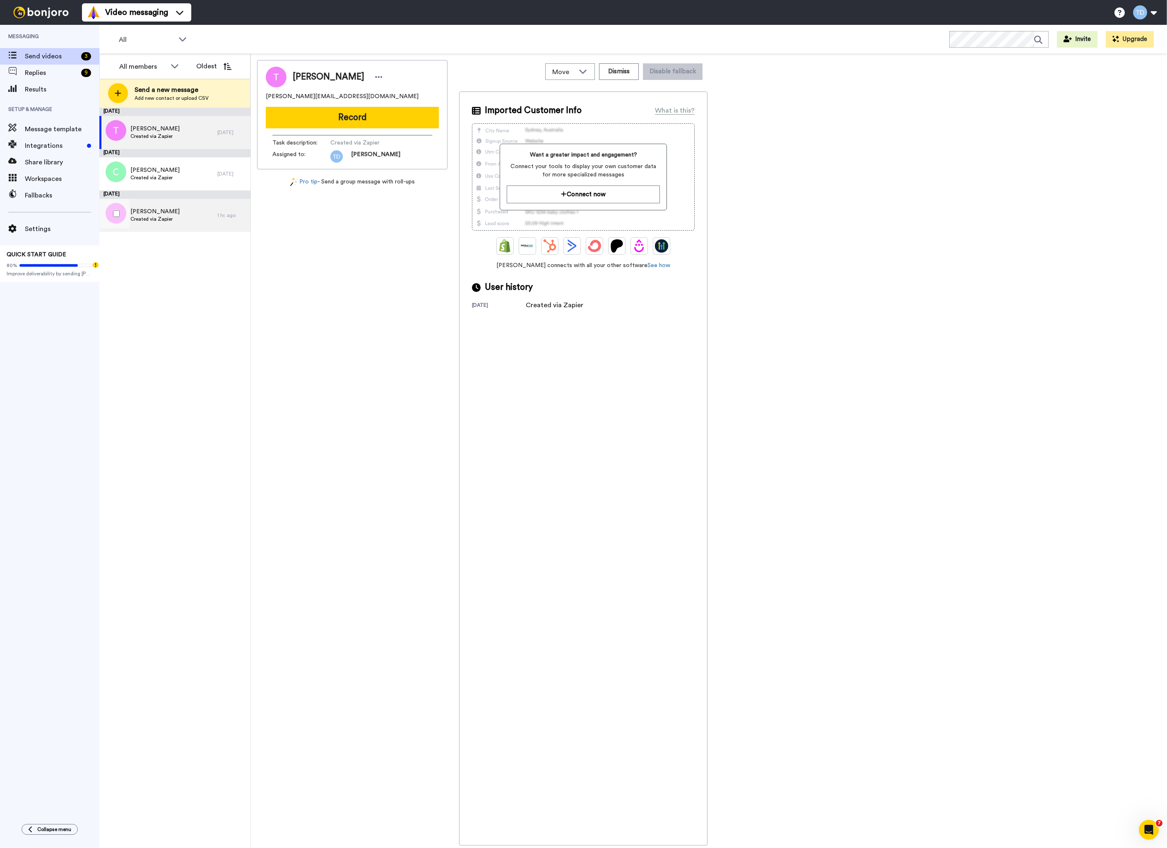 This screenshot has height=848, width=1167. I want to click on div: 9, so click(86, 73).